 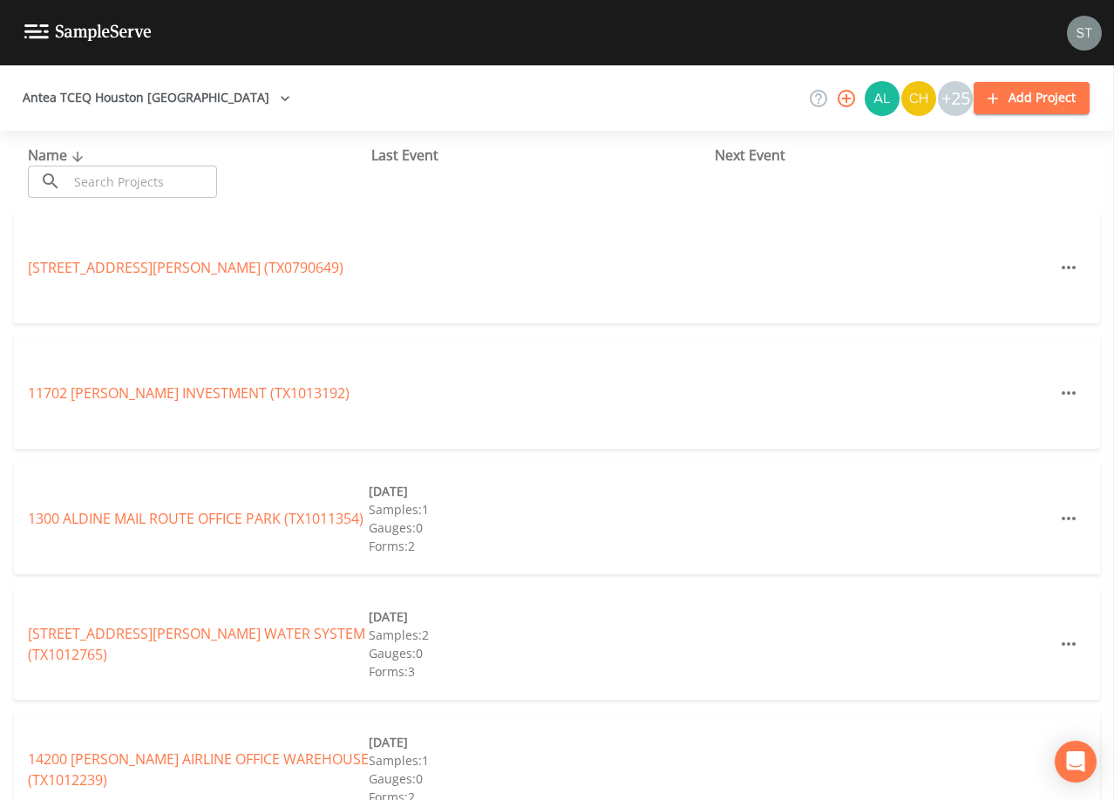 What do you see at coordinates (919, 98) in the screenshot?
I see `img: c74b8b8b1c7a9d34f67c5e0ca157ed15` at bounding box center [919, 98].